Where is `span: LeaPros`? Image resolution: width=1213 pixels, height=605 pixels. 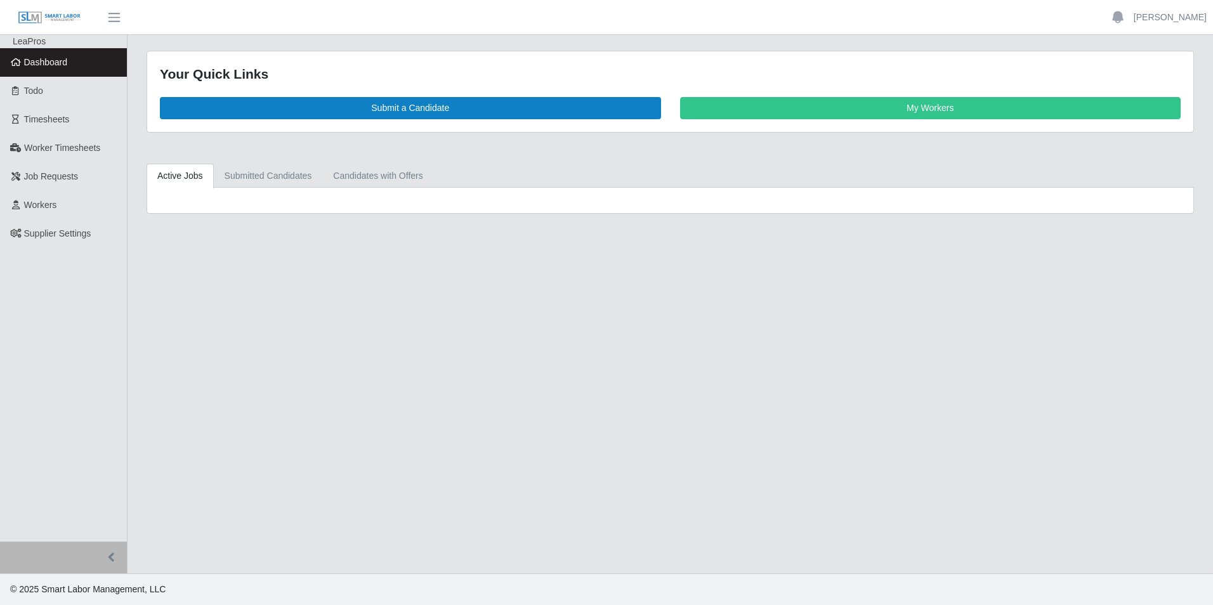 span: LeaPros is located at coordinates (29, 41).